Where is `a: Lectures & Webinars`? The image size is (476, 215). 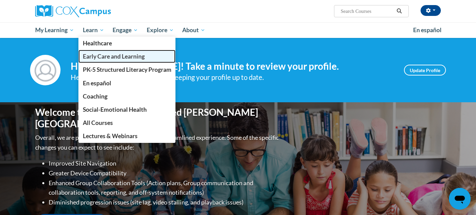
a: Lectures & Webinars is located at coordinates (127, 135).